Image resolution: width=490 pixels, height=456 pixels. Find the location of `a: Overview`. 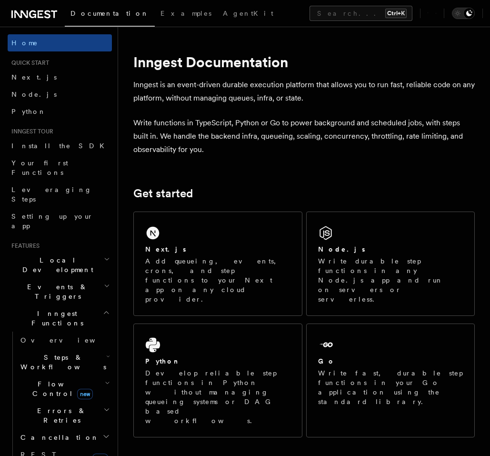

a: Overview is located at coordinates (64, 340).